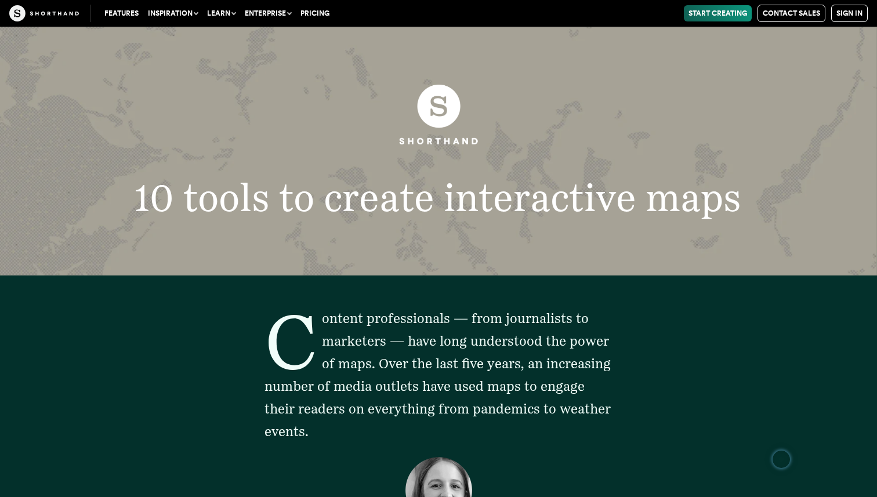 The height and width of the screenshot is (497, 877). Describe the element at coordinates (268, 13) in the screenshot. I see `button: Enterprise` at that location.